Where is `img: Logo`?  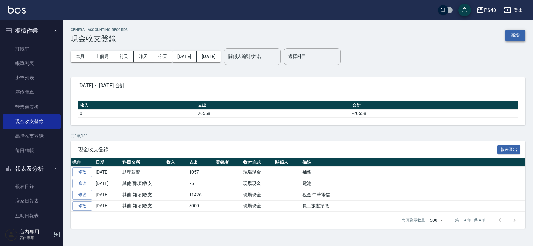 img: Logo is located at coordinates (16, 9).